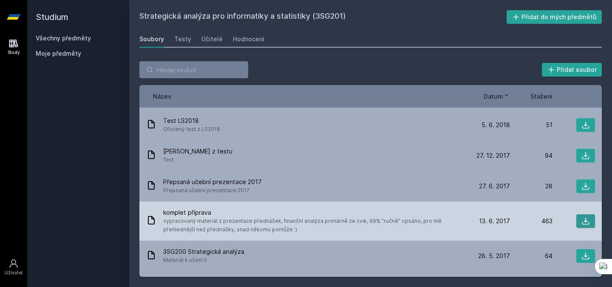  I want to click on a: Testy, so click(183, 39).